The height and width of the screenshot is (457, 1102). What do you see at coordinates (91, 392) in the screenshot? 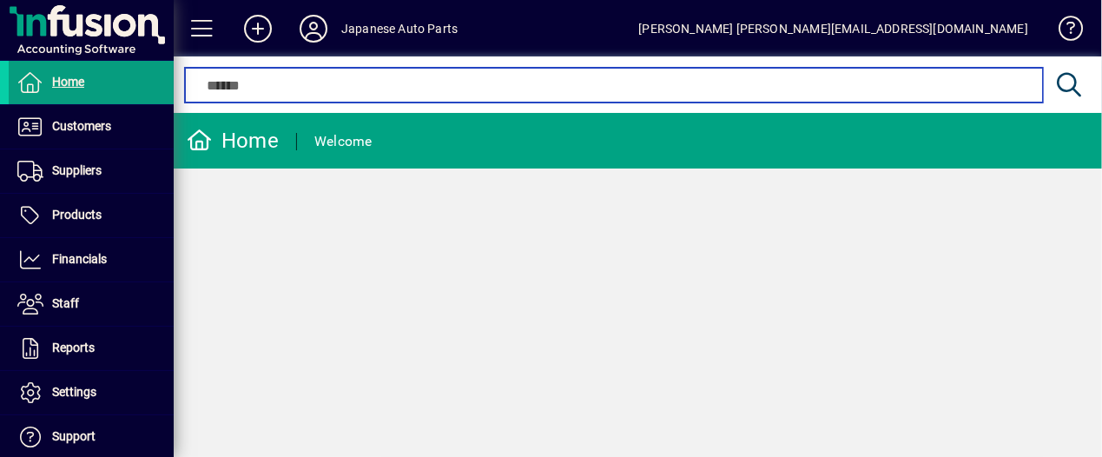
I see `a: Settings` at bounding box center [91, 392].